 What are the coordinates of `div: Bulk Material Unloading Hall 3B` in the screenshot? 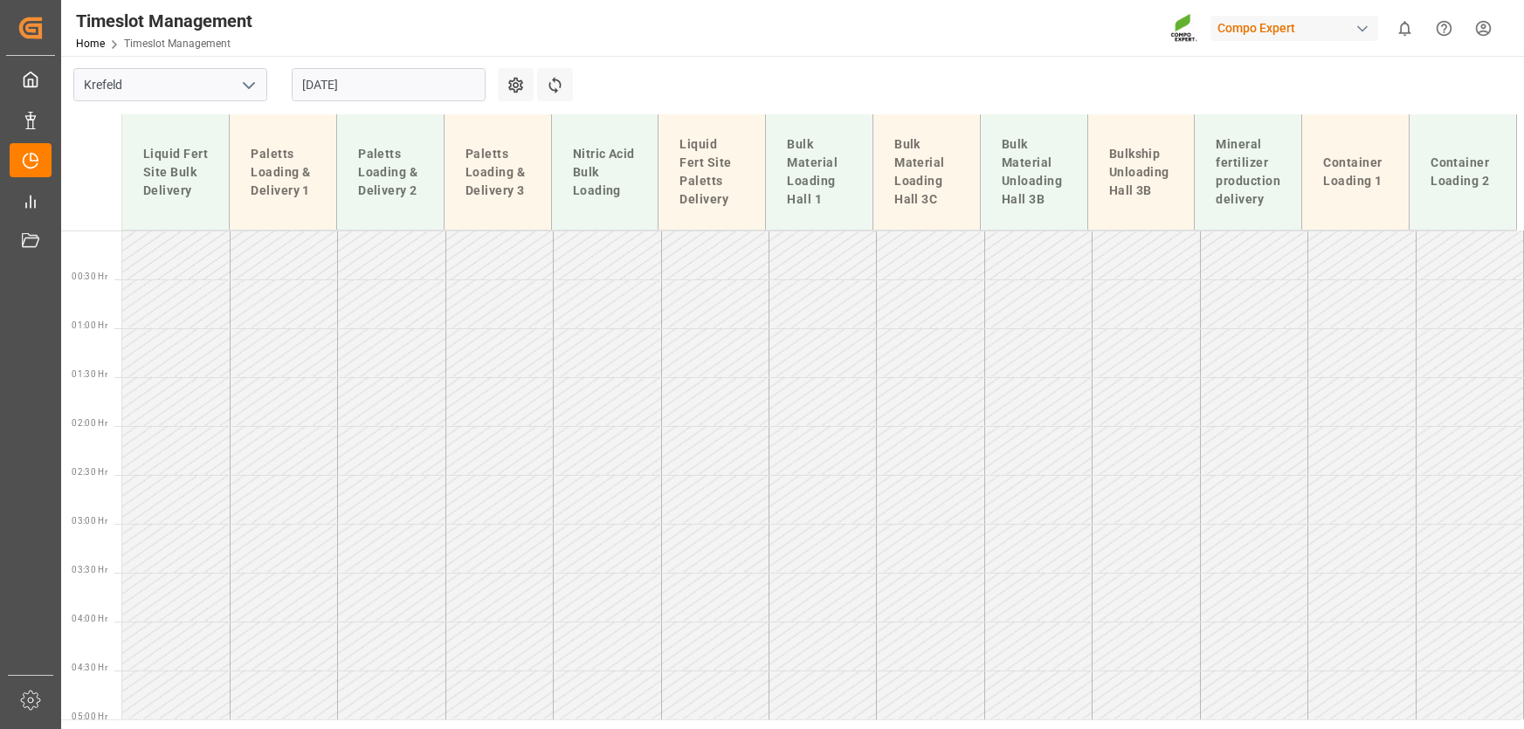 It's located at (1034, 172).